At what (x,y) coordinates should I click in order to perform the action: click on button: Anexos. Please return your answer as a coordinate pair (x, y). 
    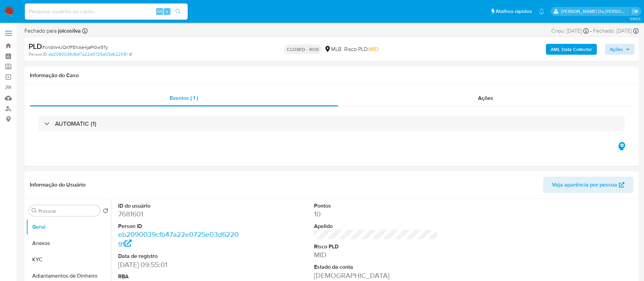
    Looking at the image, I should click on (69, 243).